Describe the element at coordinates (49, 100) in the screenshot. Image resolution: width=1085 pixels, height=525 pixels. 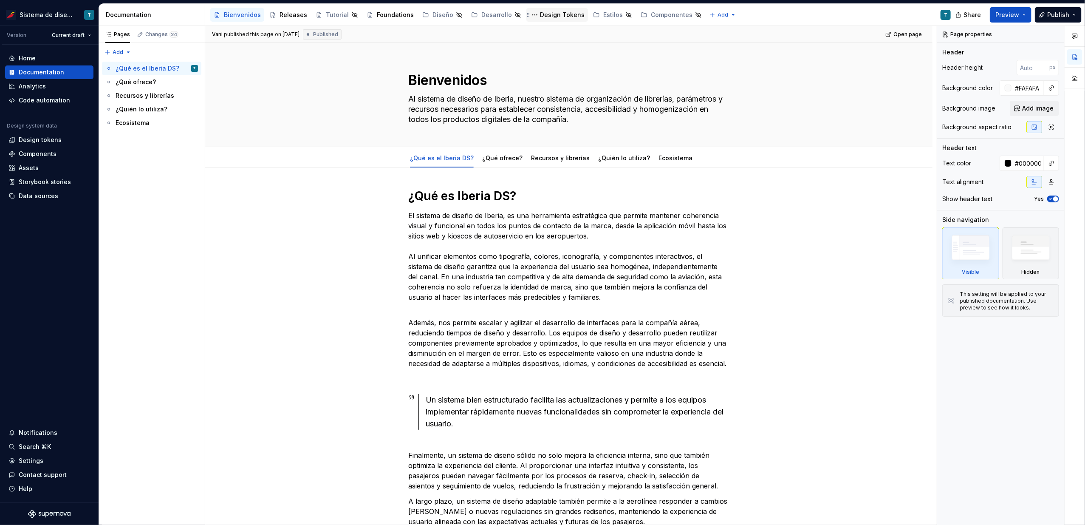
I see `a: Code automation` at that location.